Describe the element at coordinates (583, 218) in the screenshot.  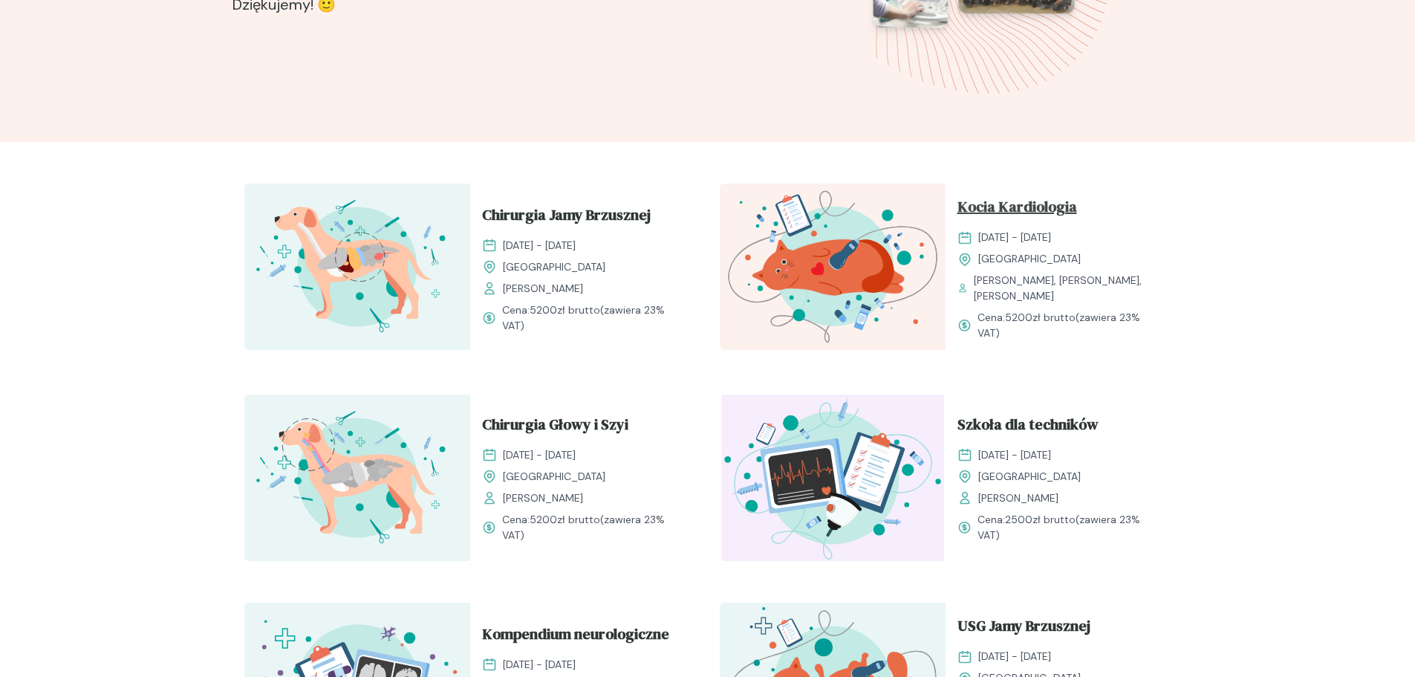
I see `a: Chirurgia Jamy Brzusznej` at that location.